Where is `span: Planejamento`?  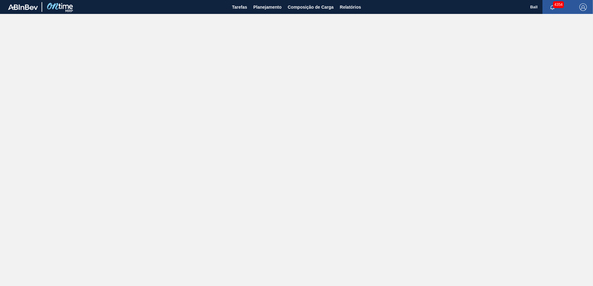
span: Planejamento is located at coordinates (267, 7).